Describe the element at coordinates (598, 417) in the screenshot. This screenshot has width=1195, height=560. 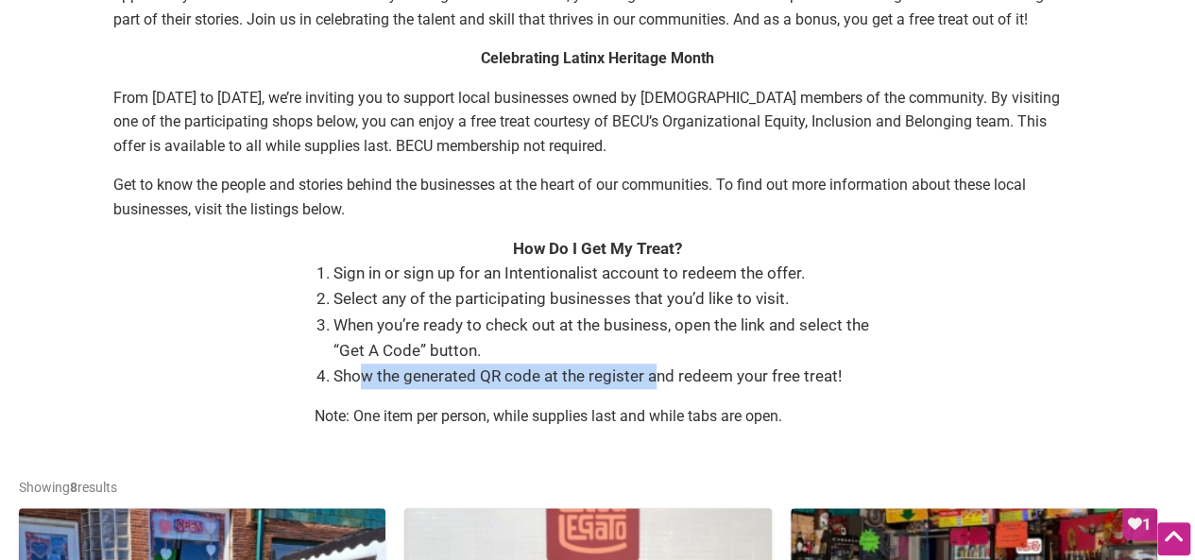
I see `p: Note: One item per person, while supplies last and while tabs are open.` at that location.